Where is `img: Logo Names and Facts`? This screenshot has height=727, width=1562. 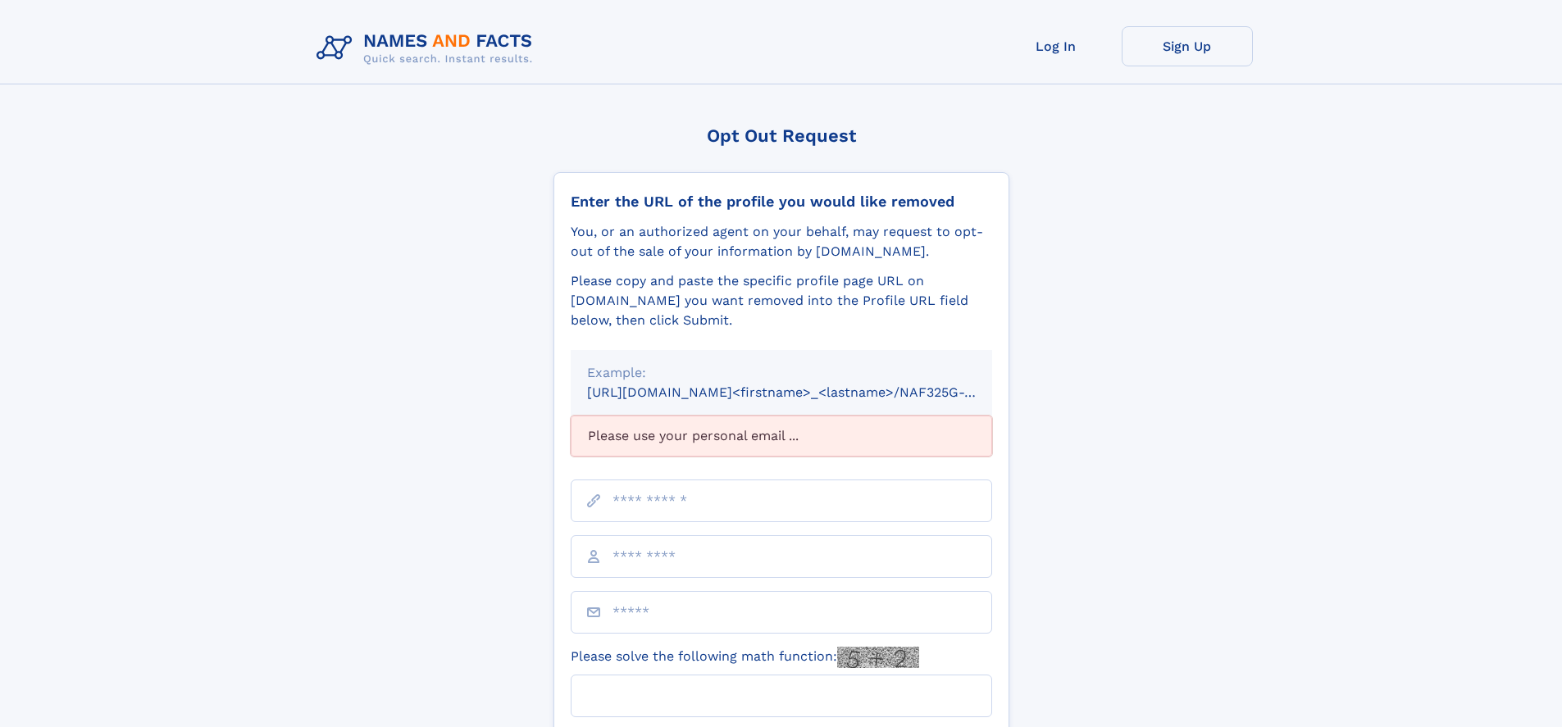
img: Logo Names and Facts is located at coordinates (428, 48).